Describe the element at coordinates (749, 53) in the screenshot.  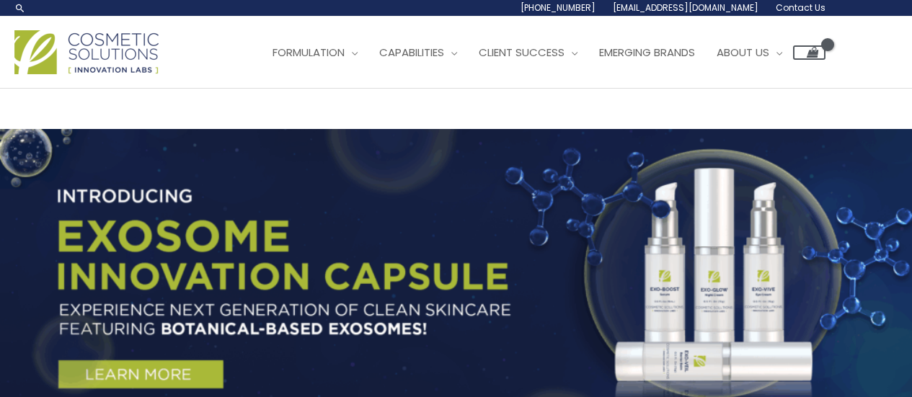
I see `a: About Us` at that location.